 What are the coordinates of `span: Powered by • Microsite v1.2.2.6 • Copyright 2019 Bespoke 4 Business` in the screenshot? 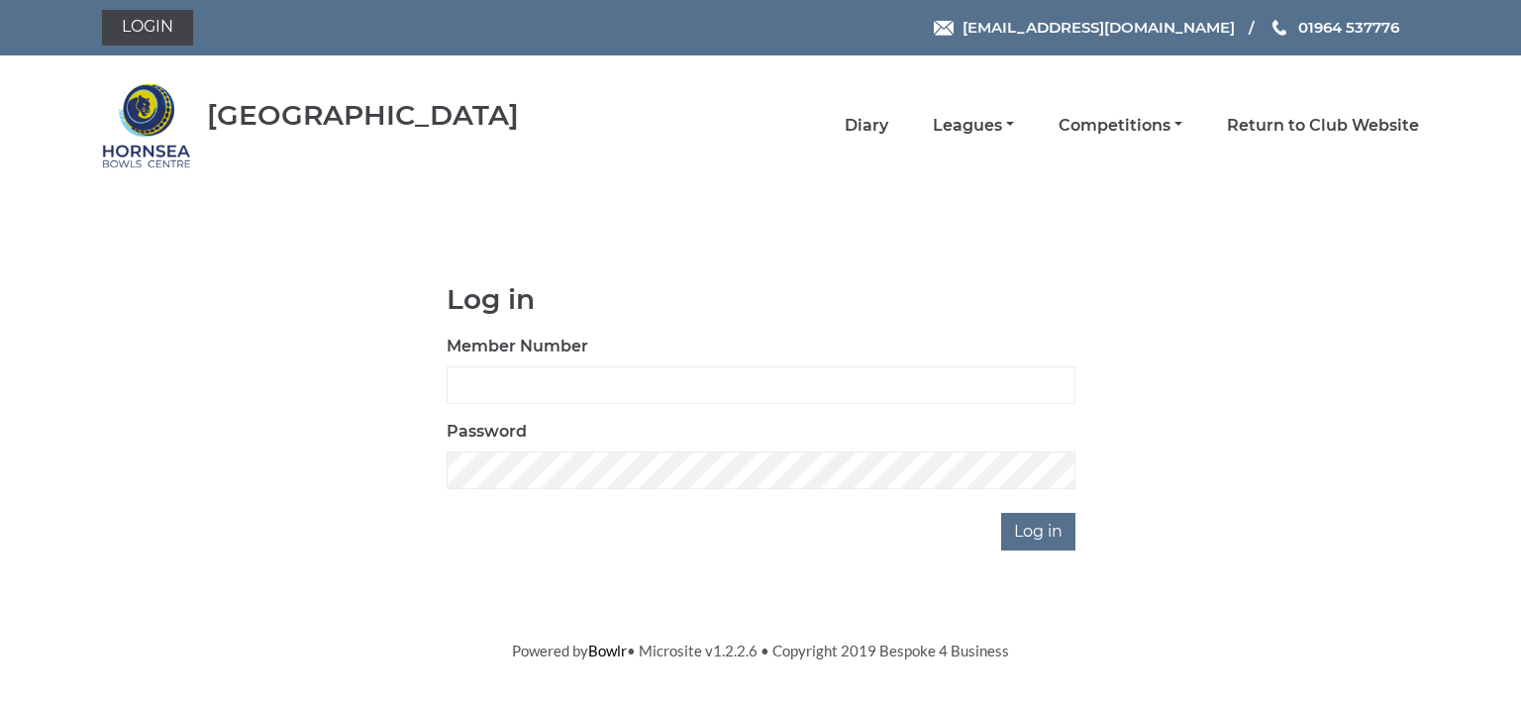 It's located at (760, 650).